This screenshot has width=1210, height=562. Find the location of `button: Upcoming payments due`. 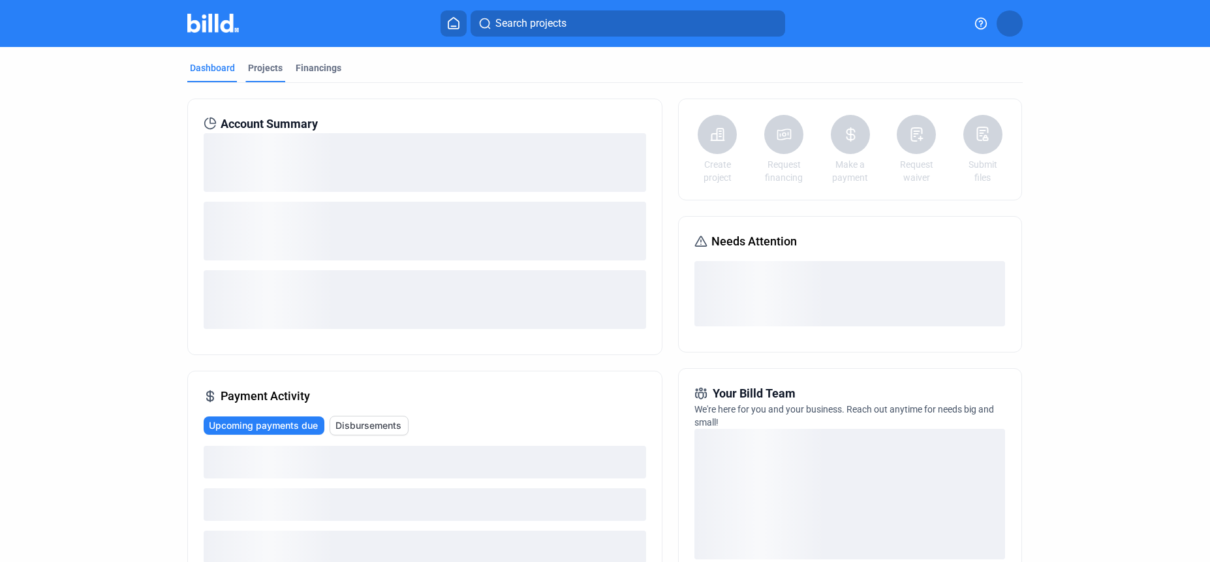

button: Upcoming payments due is located at coordinates (264, 425).